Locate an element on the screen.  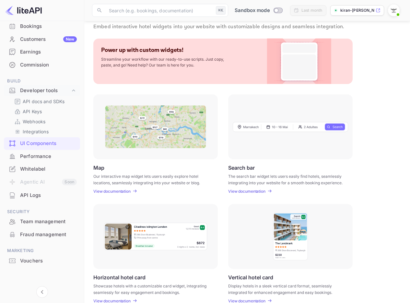
span: Security is located at coordinates (42, 212).